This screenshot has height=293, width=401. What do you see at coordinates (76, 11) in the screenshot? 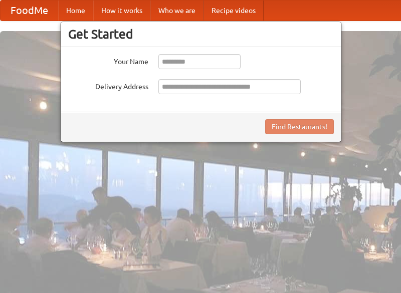
I see `a: Home` at bounding box center [76, 11].